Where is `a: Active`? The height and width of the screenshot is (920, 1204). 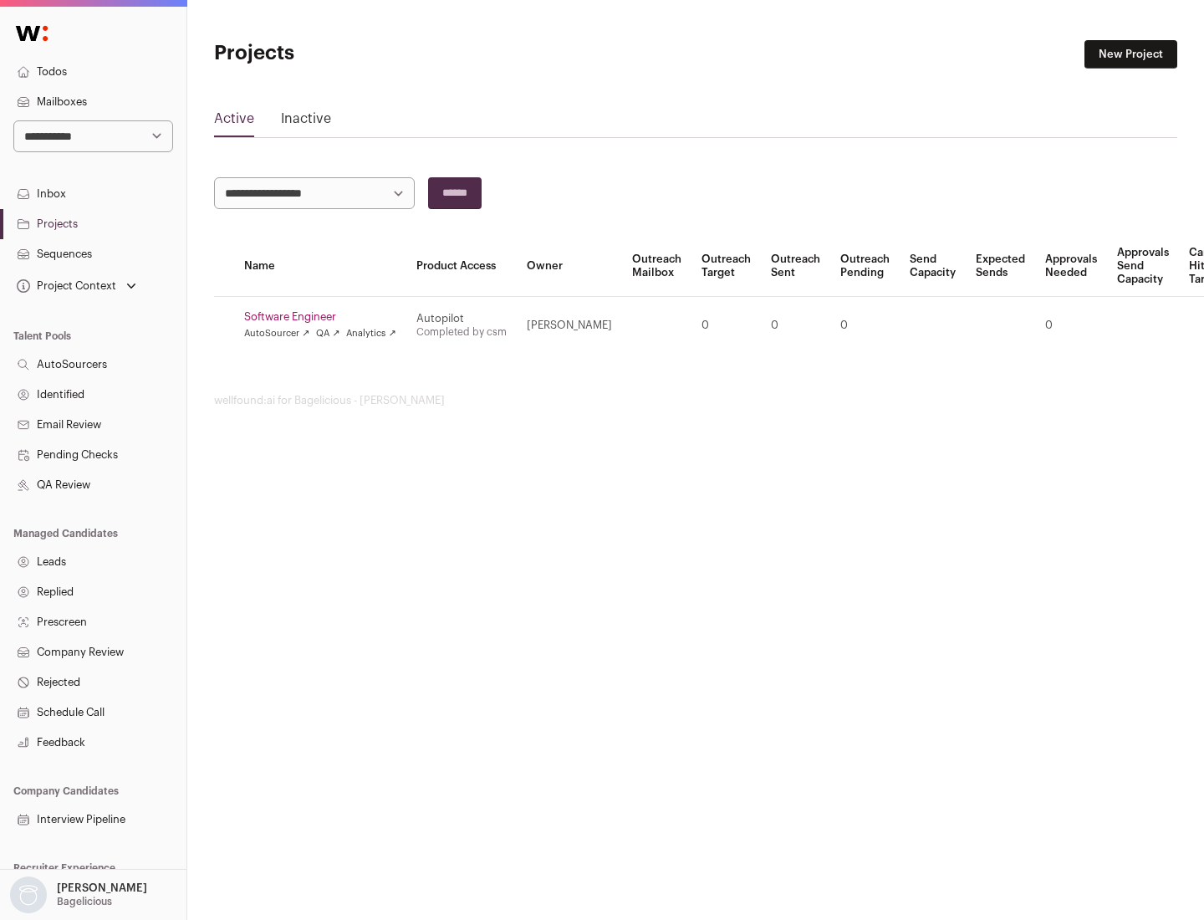
a: Active is located at coordinates (234, 122).